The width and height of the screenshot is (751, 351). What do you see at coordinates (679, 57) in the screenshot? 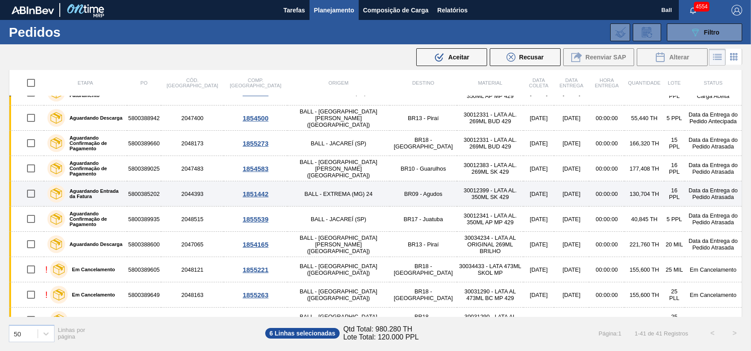
I see `span: Alterar` at bounding box center [679, 57].